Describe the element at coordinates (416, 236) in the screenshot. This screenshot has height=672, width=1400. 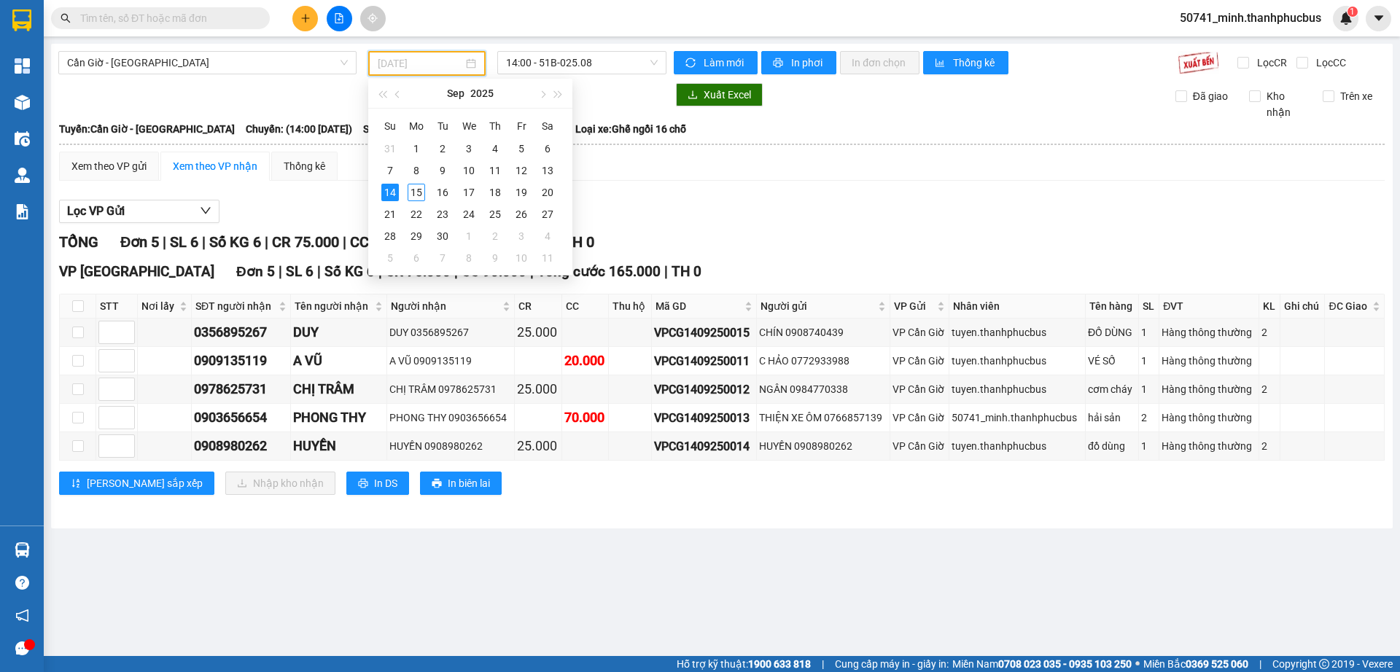
I see `td: 2025-09-29` at that location.